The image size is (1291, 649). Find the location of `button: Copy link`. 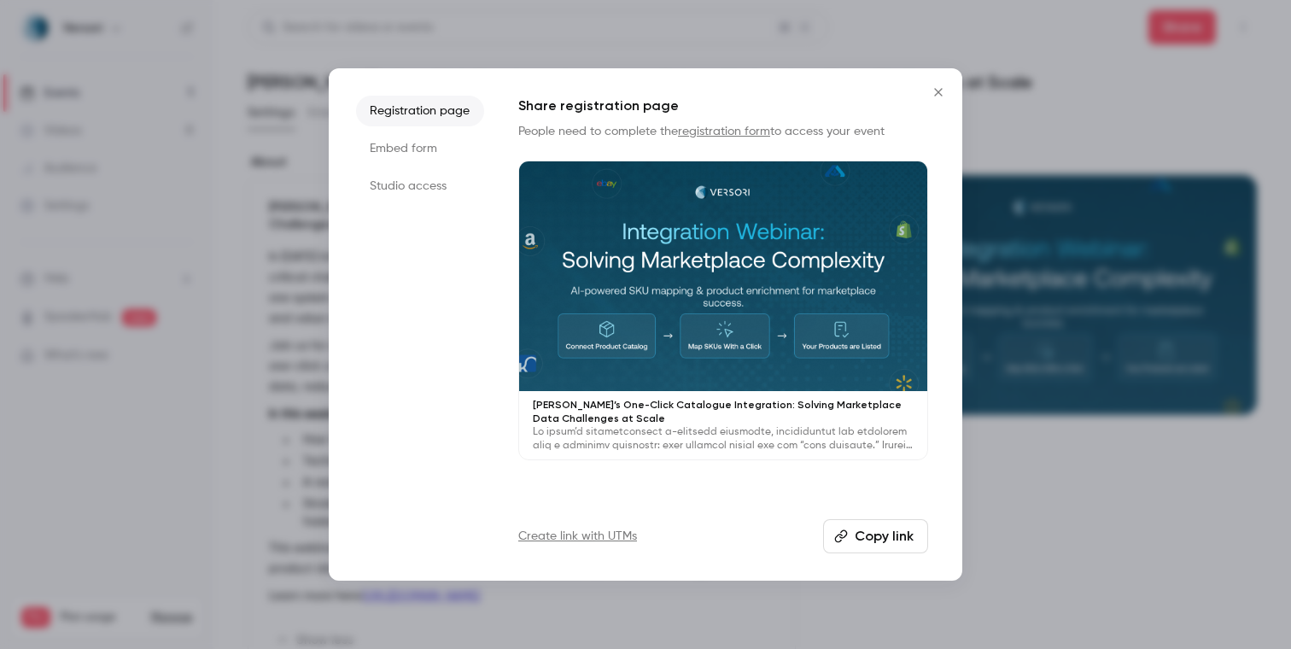

button: Copy link is located at coordinates (875, 536).